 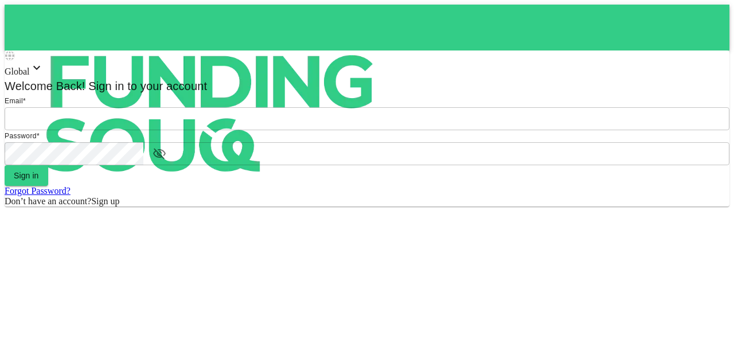 I want to click on a: logo, so click(x=367, y=28).